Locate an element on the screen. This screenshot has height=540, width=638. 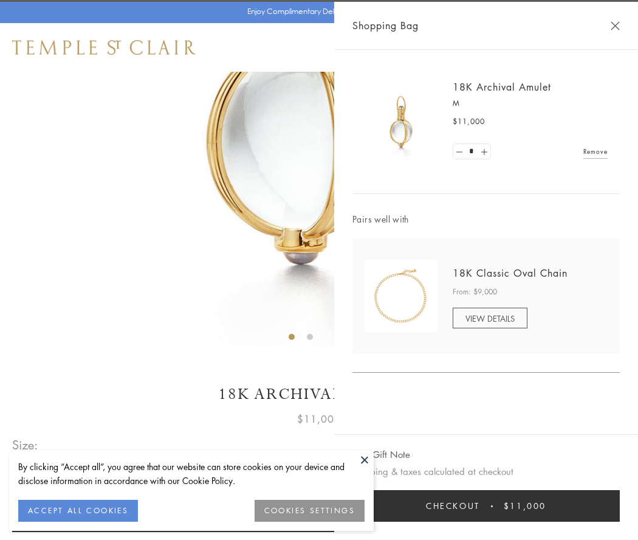
a: 18K Archival Amulet is located at coordinates (502, 87).